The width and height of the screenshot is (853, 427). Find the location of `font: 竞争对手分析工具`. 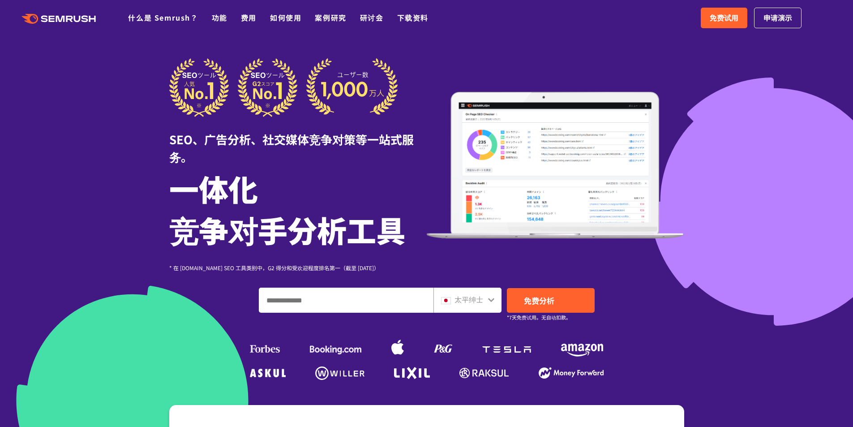

font: 竞争对手分析工具 is located at coordinates (287, 229).